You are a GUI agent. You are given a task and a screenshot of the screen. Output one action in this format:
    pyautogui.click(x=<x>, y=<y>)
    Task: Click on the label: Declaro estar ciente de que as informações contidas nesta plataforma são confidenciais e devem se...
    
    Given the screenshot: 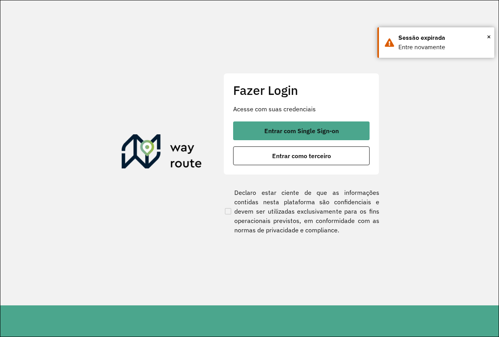 What is the action you would take?
    pyautogui.click(x=301, y=211)
    